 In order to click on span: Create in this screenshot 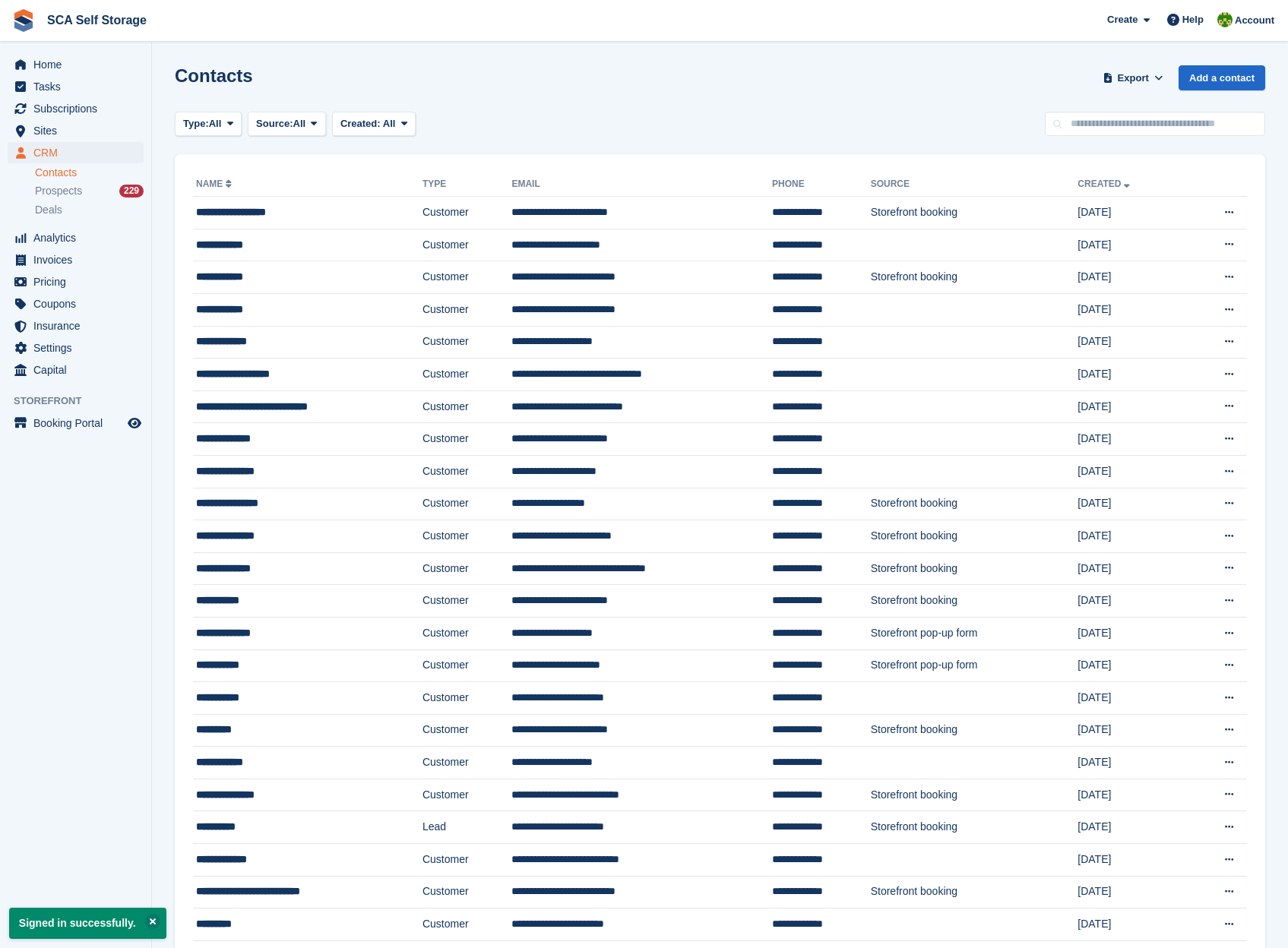, I will do `click(1122, 20)`.